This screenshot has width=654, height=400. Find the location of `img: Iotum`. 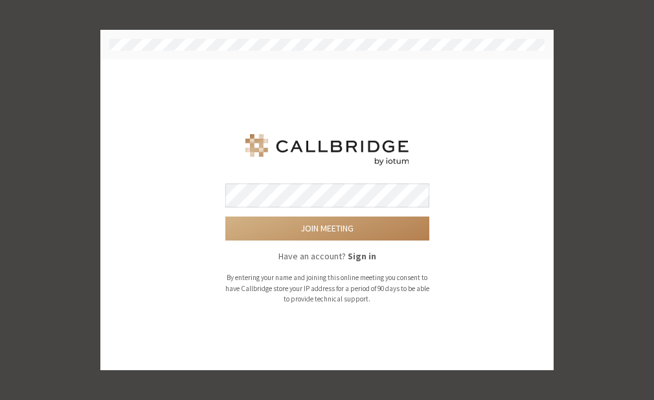

img: Iotum is located at coordinates (327, 150).